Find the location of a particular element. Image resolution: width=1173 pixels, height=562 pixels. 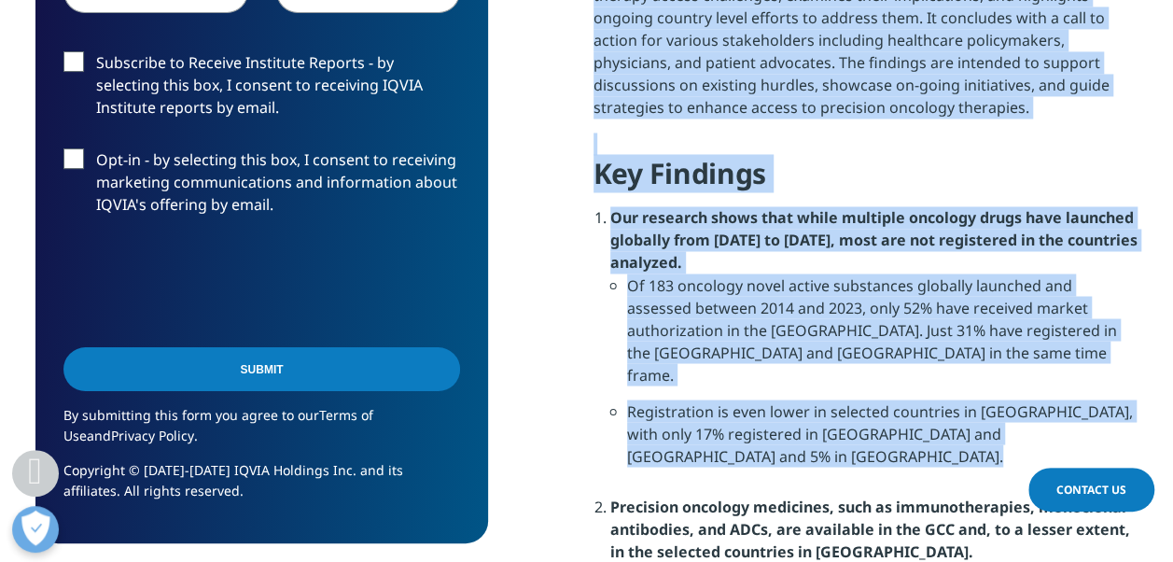

strong: Precision oncology medicines, such as immunotherapies, monoclonal antibodies, and ADCs, are avail... is located at coordinates (870, 528).